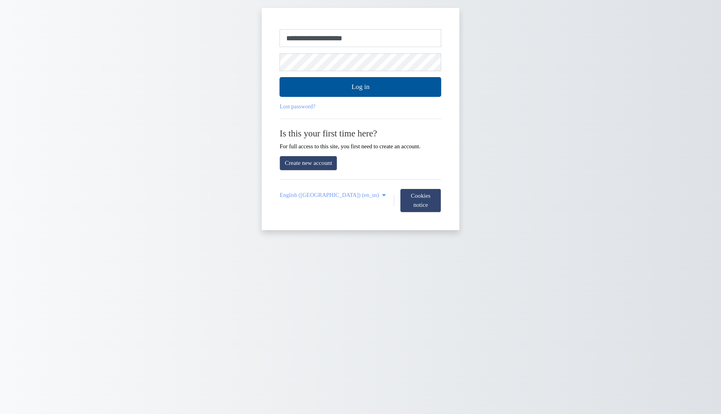 The height and width of the screenshot is (414, 721). I want to click on a: Lost password?, so click(298, 106).